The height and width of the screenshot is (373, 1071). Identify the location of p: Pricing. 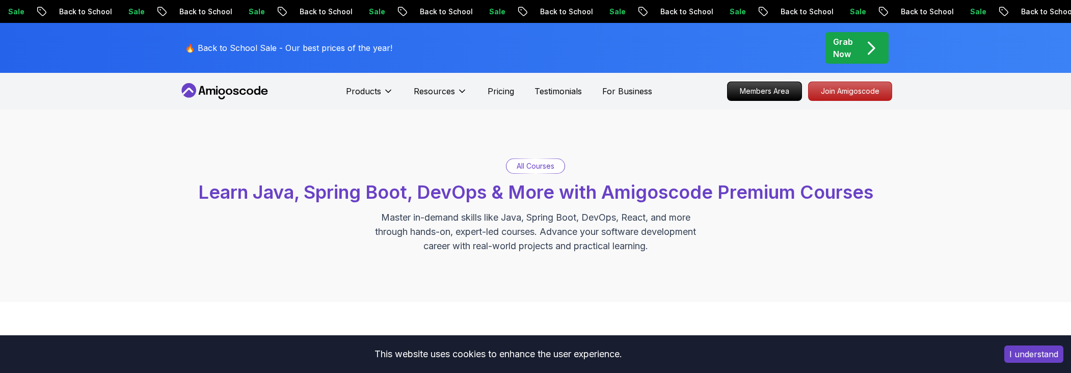
(501, 91).